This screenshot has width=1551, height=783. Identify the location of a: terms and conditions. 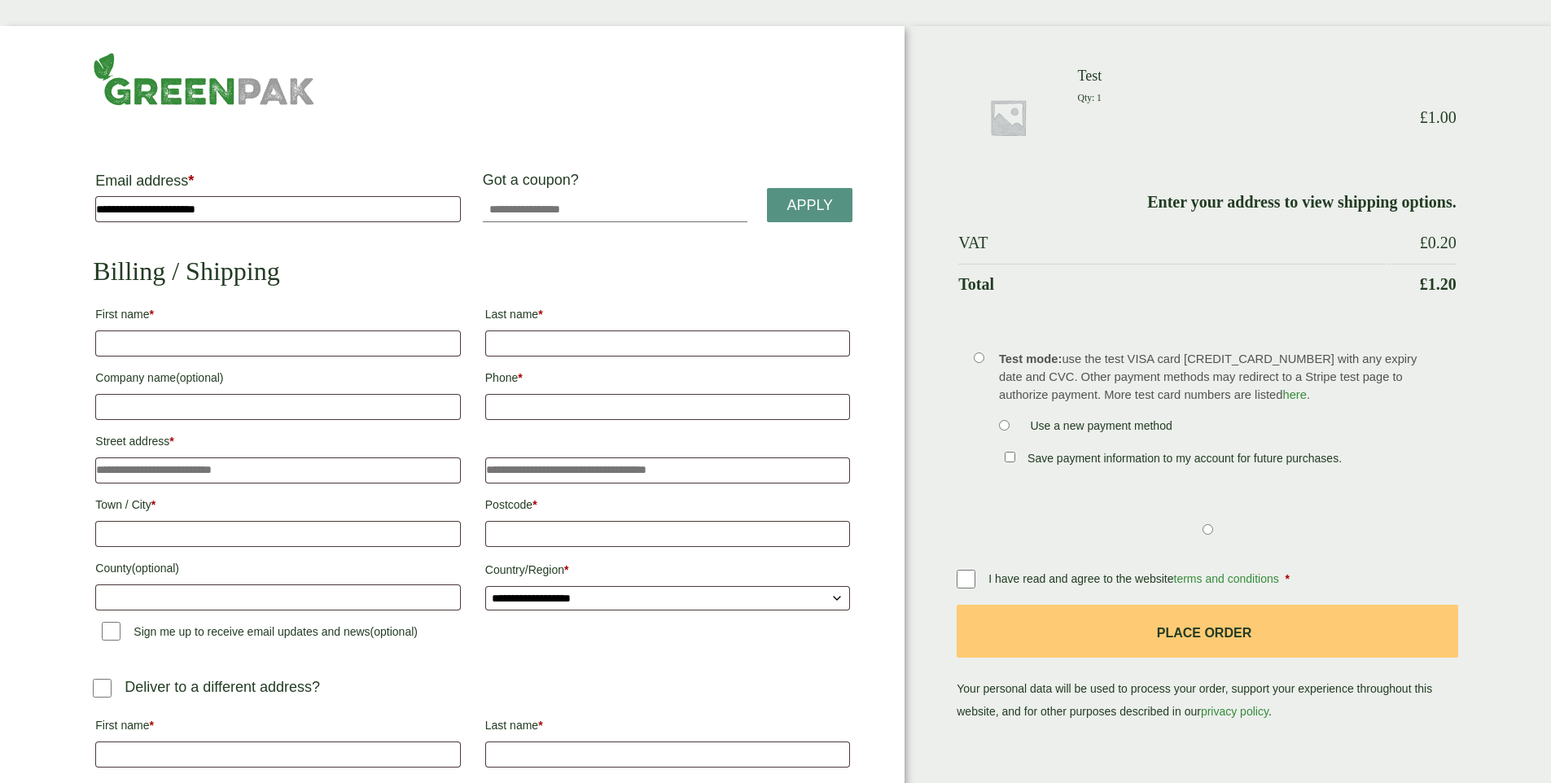
(1226, 579).